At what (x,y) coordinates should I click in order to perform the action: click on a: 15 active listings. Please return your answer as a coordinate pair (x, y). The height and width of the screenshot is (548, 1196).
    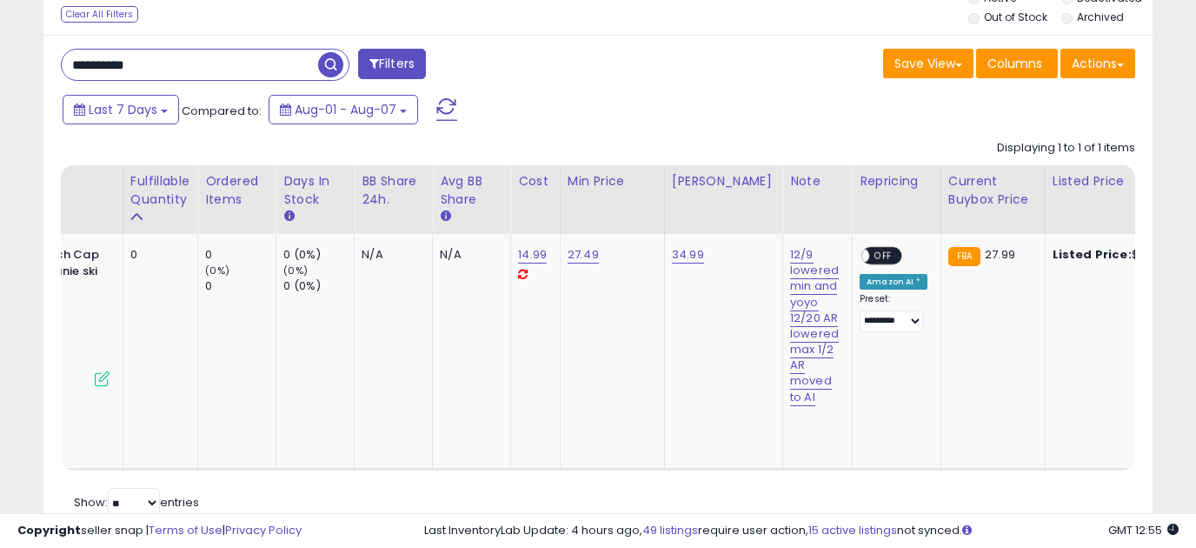
    Looking at the image, I should click on (853, 529).